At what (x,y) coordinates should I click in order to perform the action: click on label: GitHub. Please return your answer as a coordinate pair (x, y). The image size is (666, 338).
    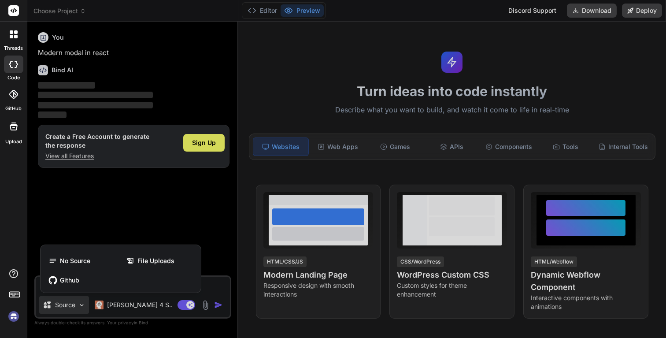
    Looking at the image, I should click on (13, 108).